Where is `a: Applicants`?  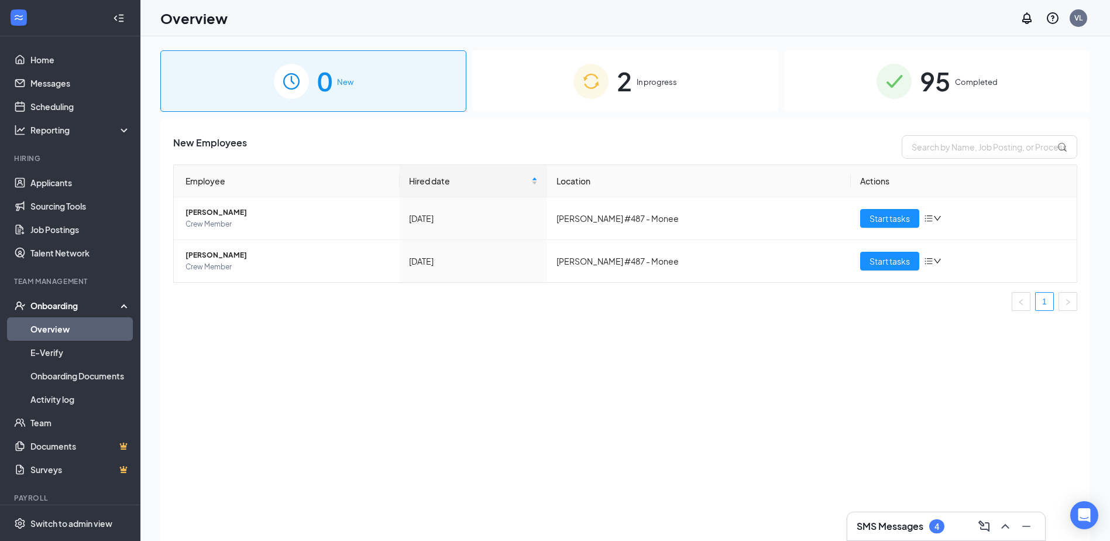
a: Applicants is located at coordinates (80, 183).